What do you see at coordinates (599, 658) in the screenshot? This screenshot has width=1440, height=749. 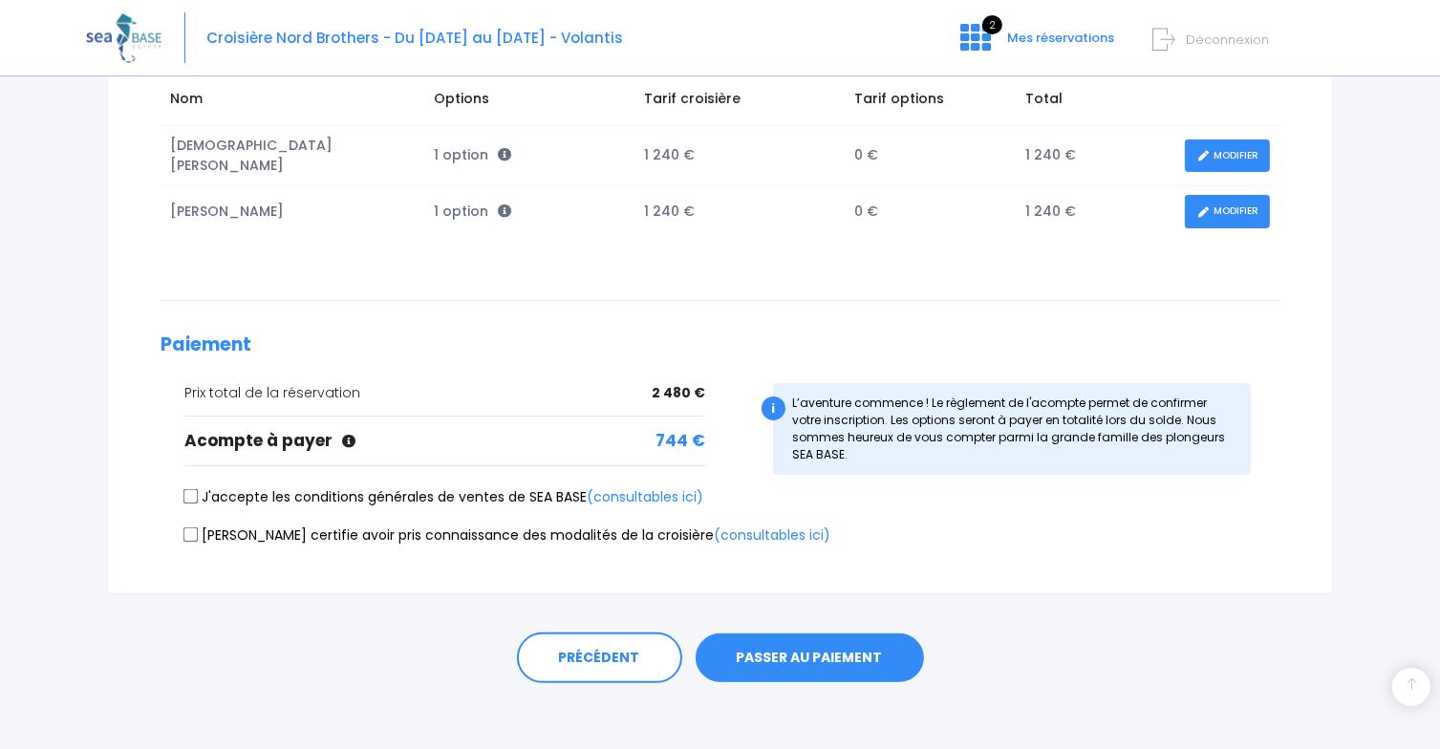 I see `a: PRÉCÉDENT` at bounding box center [599, 658].